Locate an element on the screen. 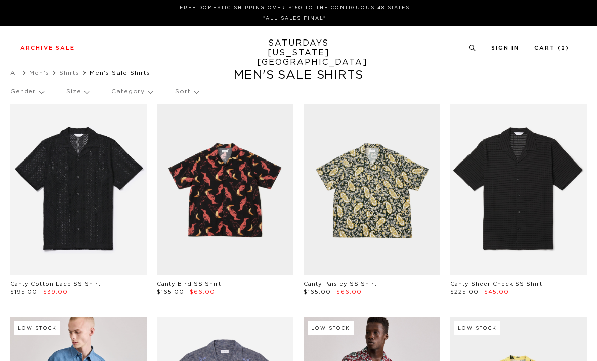 This screenshot has height=361, width=597. p: *ALL SALES FINAL* is located at coordinates (294, 18).